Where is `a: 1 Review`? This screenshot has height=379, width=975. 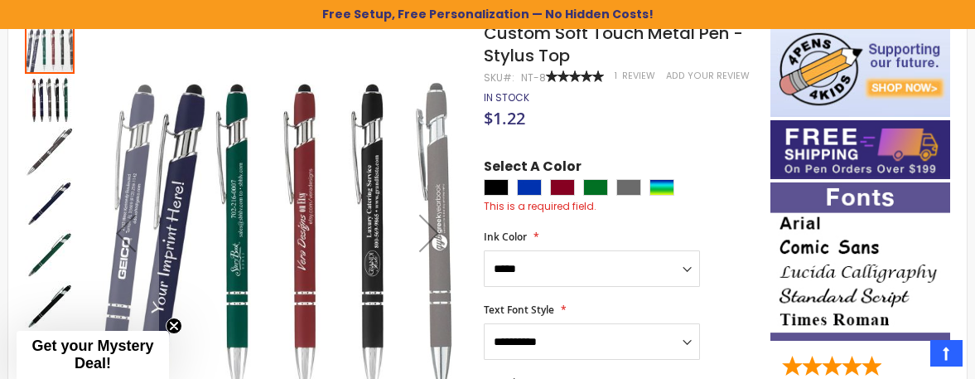 a: 1 Review is located at coordinates (636, 75).